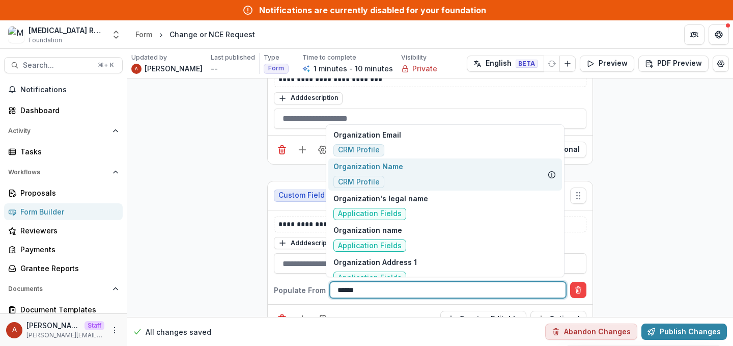 This screenshot has width=733, height=346. Describe the element at coordinates (149, 58) in the screenshot. I see `p: Updated by` at that location.